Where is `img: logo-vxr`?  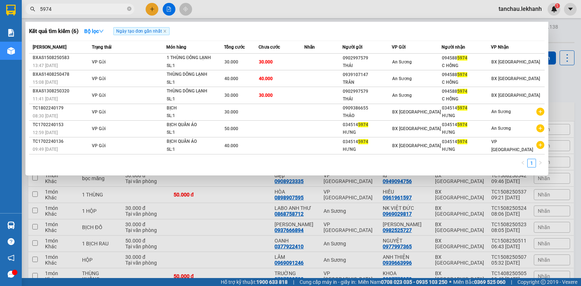
img: logo-vxr is located at coordinates (11, 10).